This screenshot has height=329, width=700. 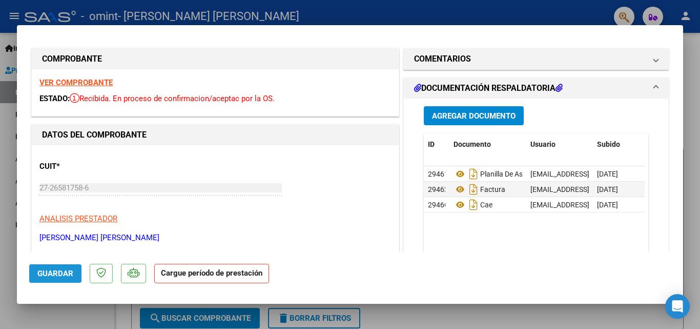 I want to click on span: Guardar, so click(x=55, y=273).